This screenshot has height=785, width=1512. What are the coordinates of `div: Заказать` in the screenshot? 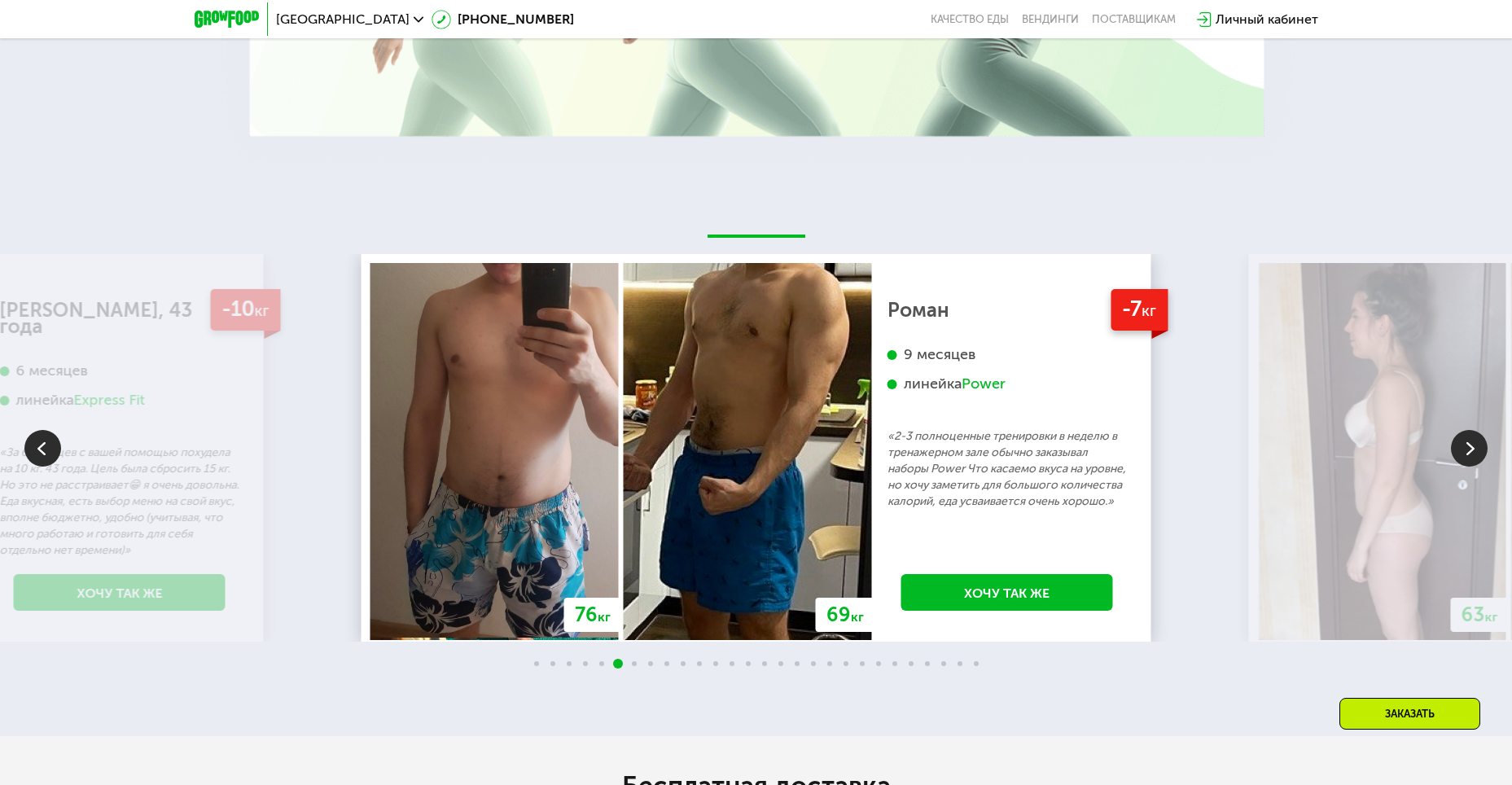 It's located at (1410, 714).